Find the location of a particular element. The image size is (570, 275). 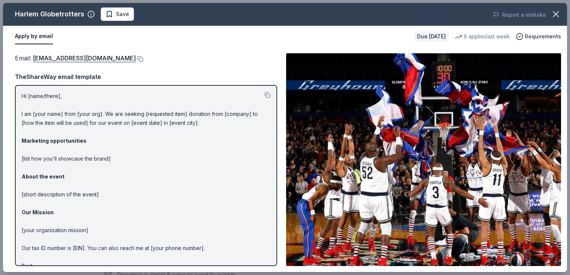

div: TheShareWay email template is located at coordinates (146, 77).